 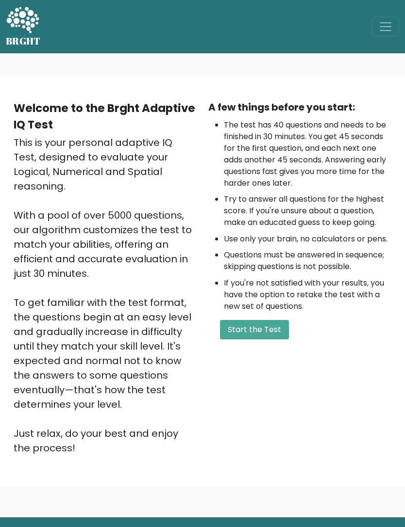 I want to click on button: Start the Test, so click(x=254, y=330).